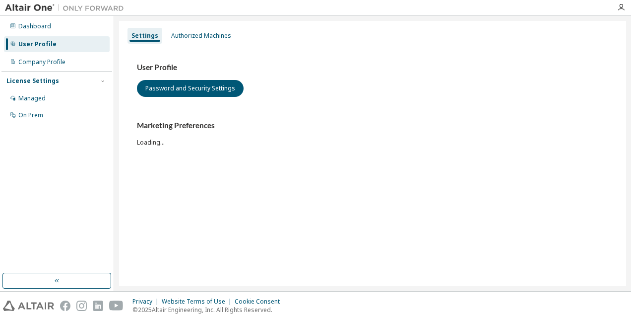  What do you see at coordinates (373, 126) in the screenshot?
I see `h3: Marketing Preferences` at bounding box center [373, 126].